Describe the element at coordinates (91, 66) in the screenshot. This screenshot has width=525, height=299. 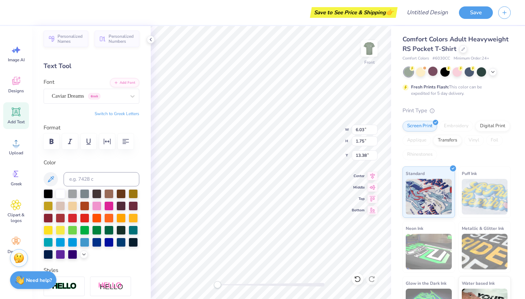
I see `div: Text Tool` at that location.